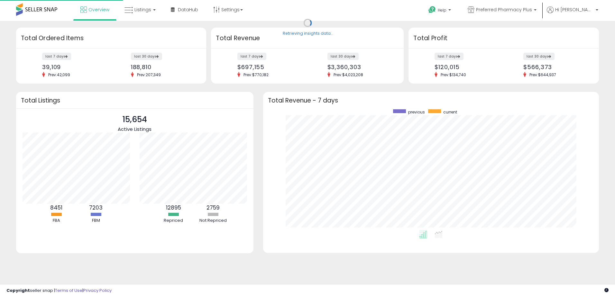 The height and width of the screenshot is (297, 615). I want to click on span: Prev: $770,182, so click(256, 75).